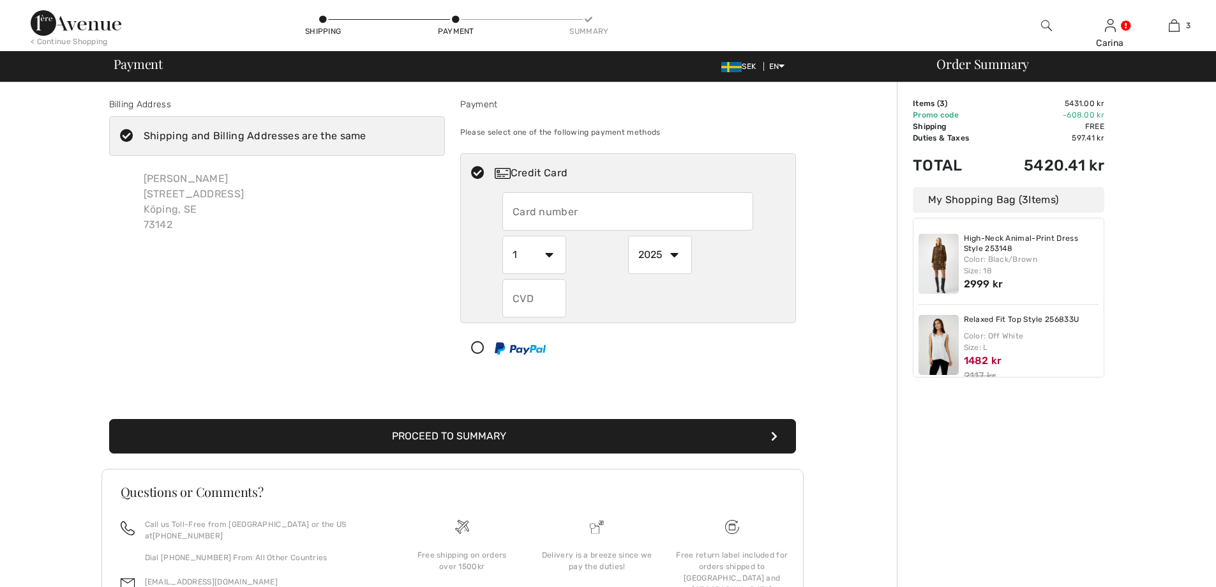 The image size is (1216, 587). Describe the element at coordinates (1174, 26) in the screenshot. I see `img: My Bag` at that location.